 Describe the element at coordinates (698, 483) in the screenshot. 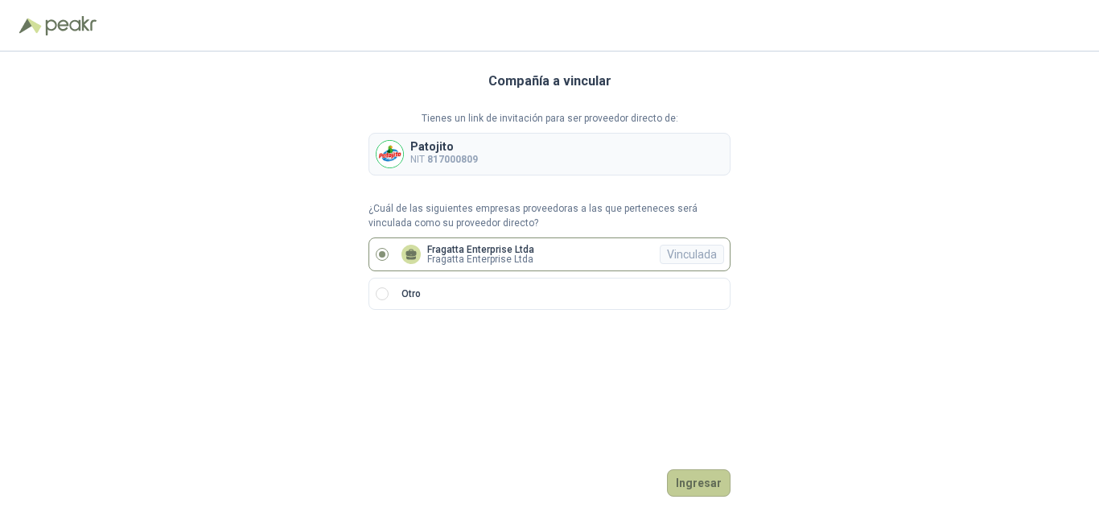

I see `button: Ingresar` at that location.